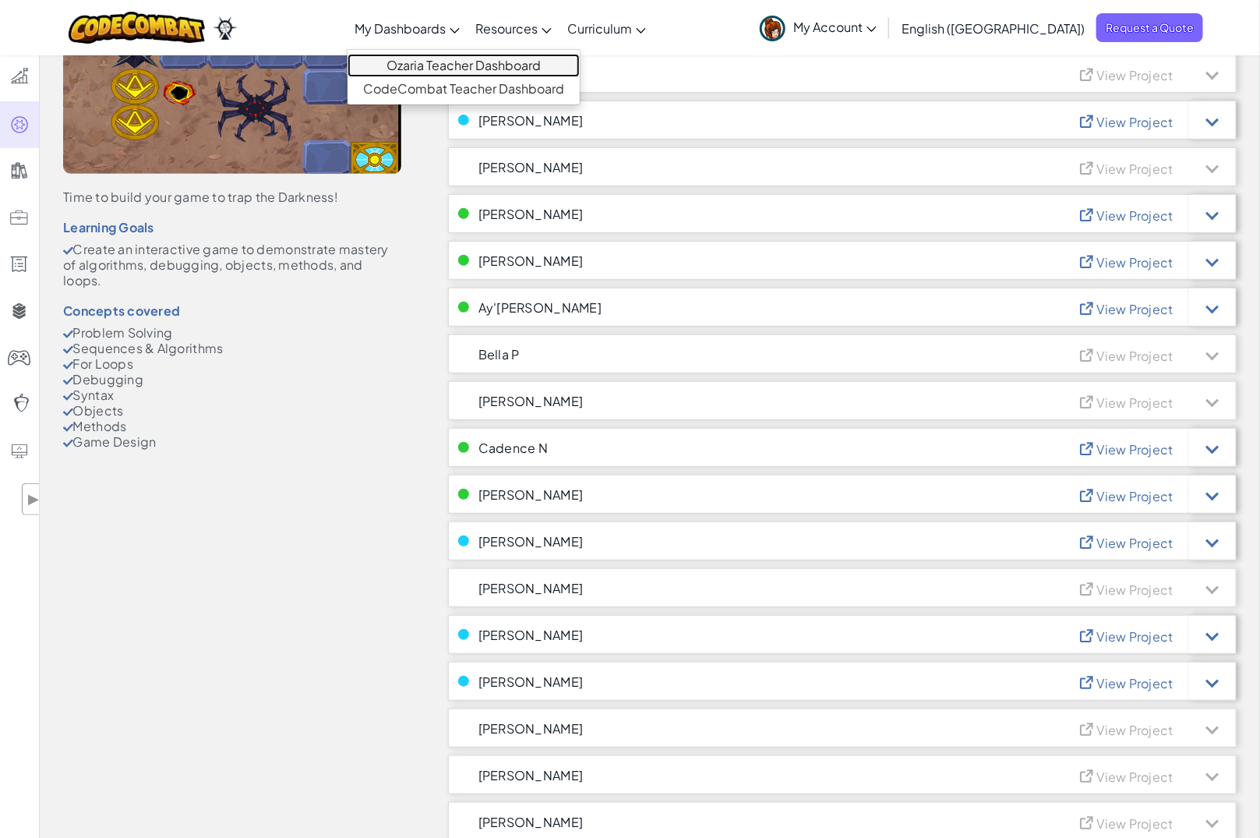  Describe the element at coordinates (232, 310) in the screenshot. I see `div: Concepts covered` at that location.